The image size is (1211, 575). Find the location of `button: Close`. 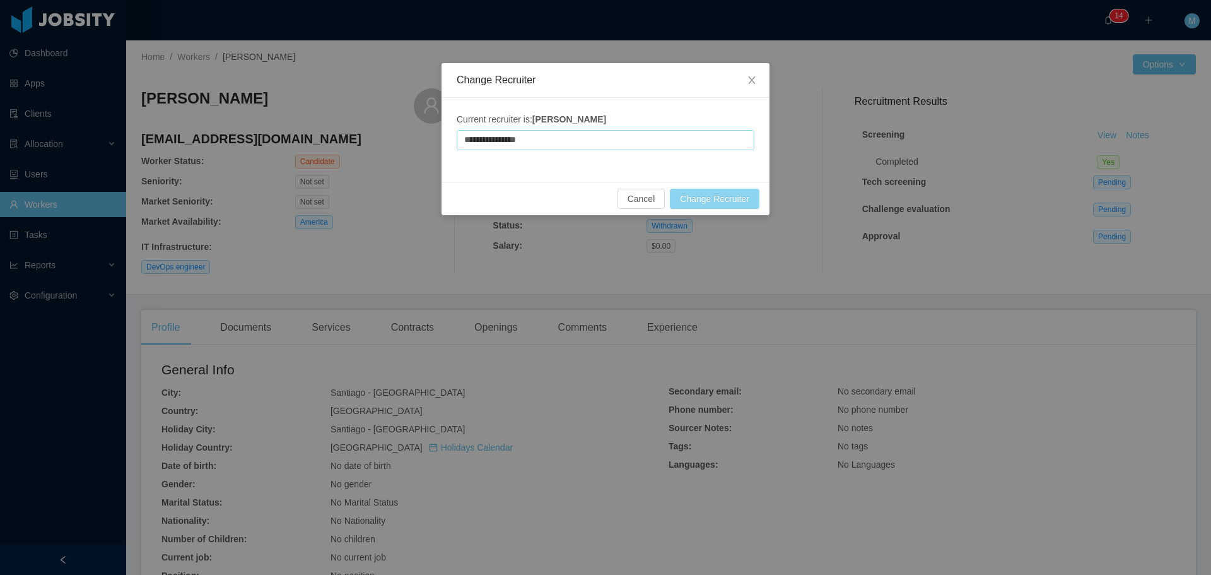

button: Close is located at coordinates (752, 81).